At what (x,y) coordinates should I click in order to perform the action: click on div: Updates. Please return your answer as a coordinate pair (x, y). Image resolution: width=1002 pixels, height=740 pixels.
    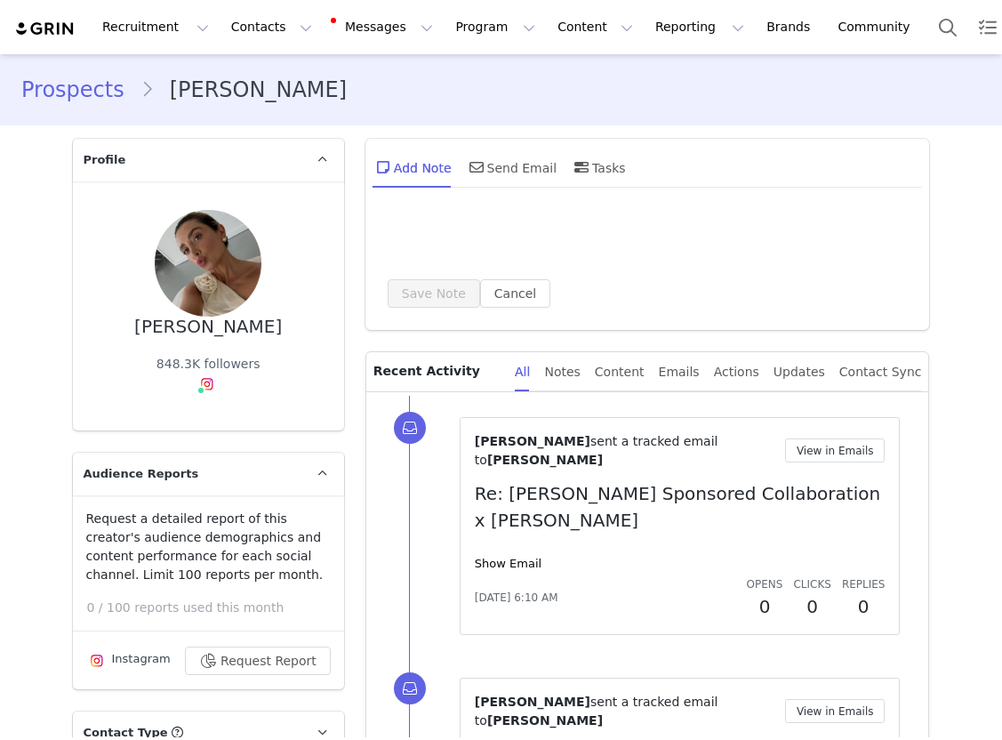
    Looking at the image, I should click on (799, 372).